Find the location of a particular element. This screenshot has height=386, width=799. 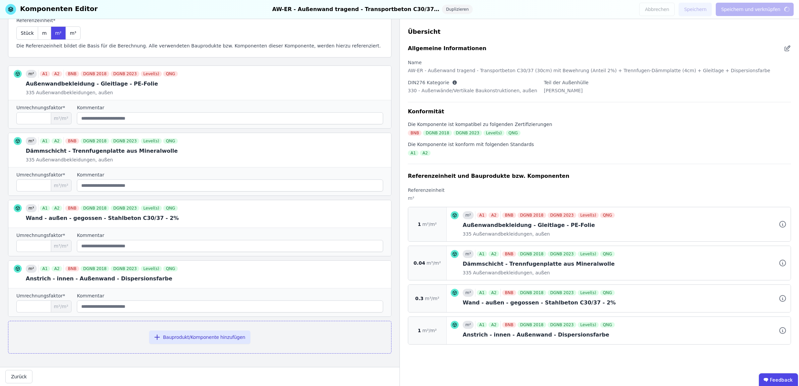

label: Teil der Außenhülle is located at coordinates (567, 83).